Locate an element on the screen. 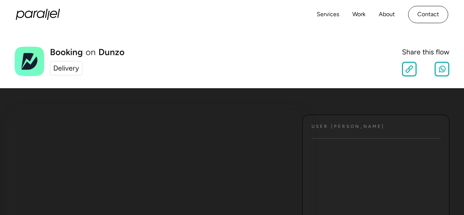 This screenshot has height=215, width=464. a: About is located at coordinates (387, 14).